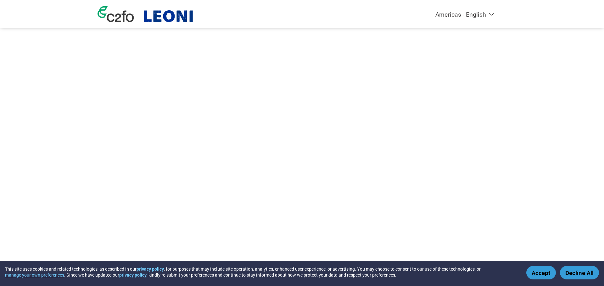  Describe the element at coordinates (35, 275) in the screenshot. I see `button: manage your own preferences` at that location.